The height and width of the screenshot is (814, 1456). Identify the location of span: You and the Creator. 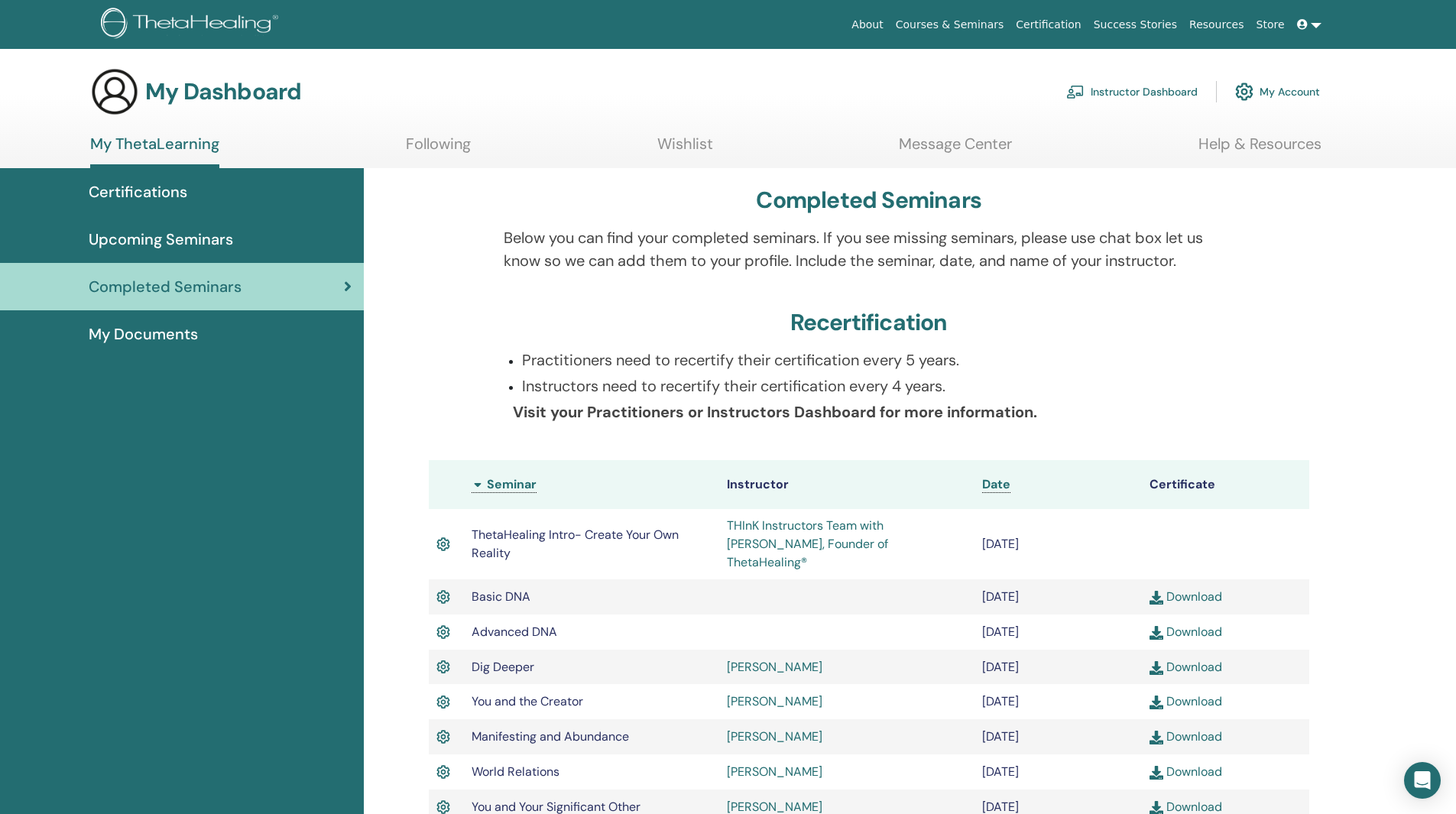
(527, 701).